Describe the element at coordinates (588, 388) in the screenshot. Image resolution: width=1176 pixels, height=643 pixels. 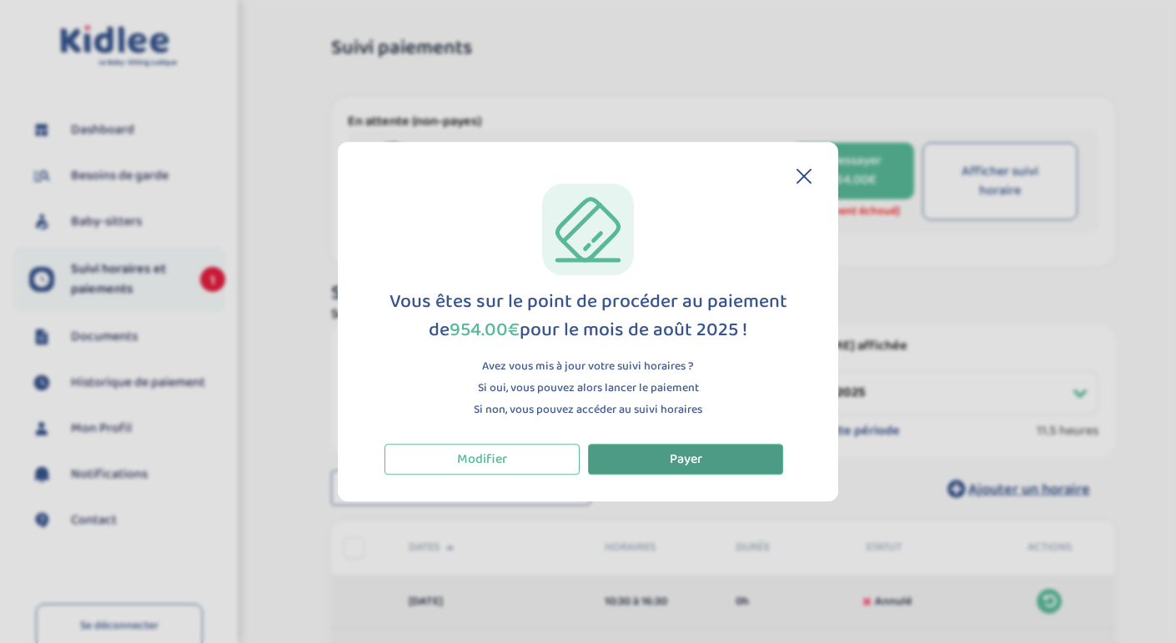
I see `p: Si oui, vous pouvez alors lancer le paiement` at that location.